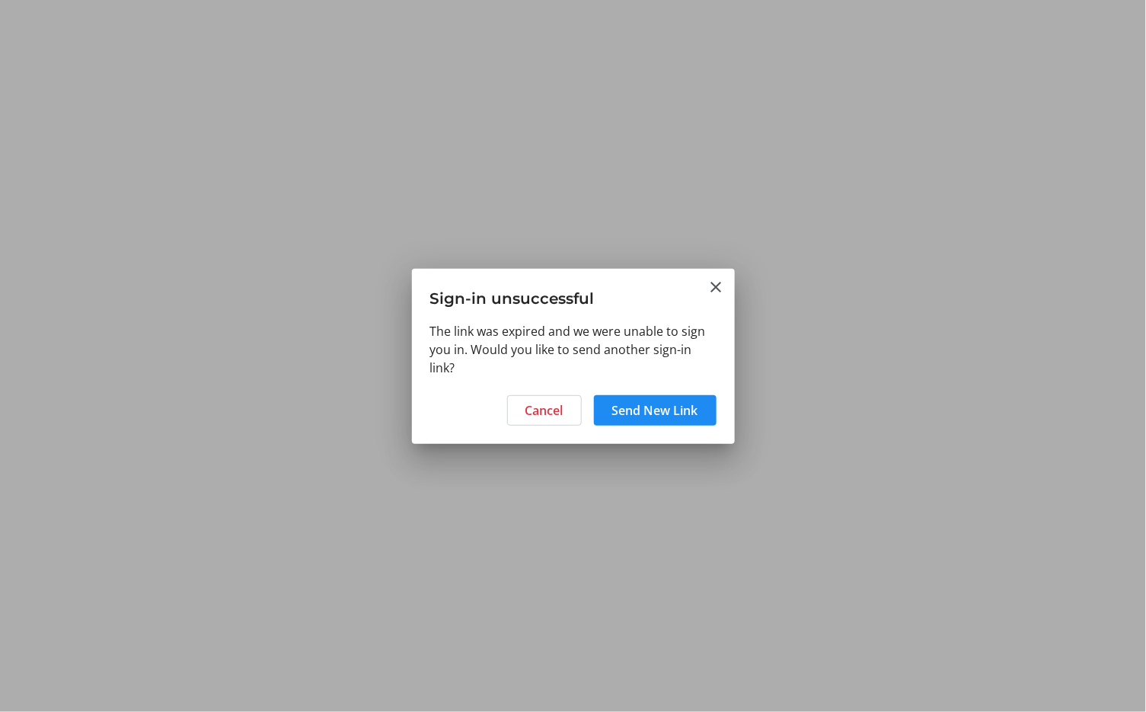 The width and height of the screenshot is (1146, 712). What do you see at coordinates (544, 410) in the screenshot?
I see `span: Cancel` at bounding box center [544, 410].